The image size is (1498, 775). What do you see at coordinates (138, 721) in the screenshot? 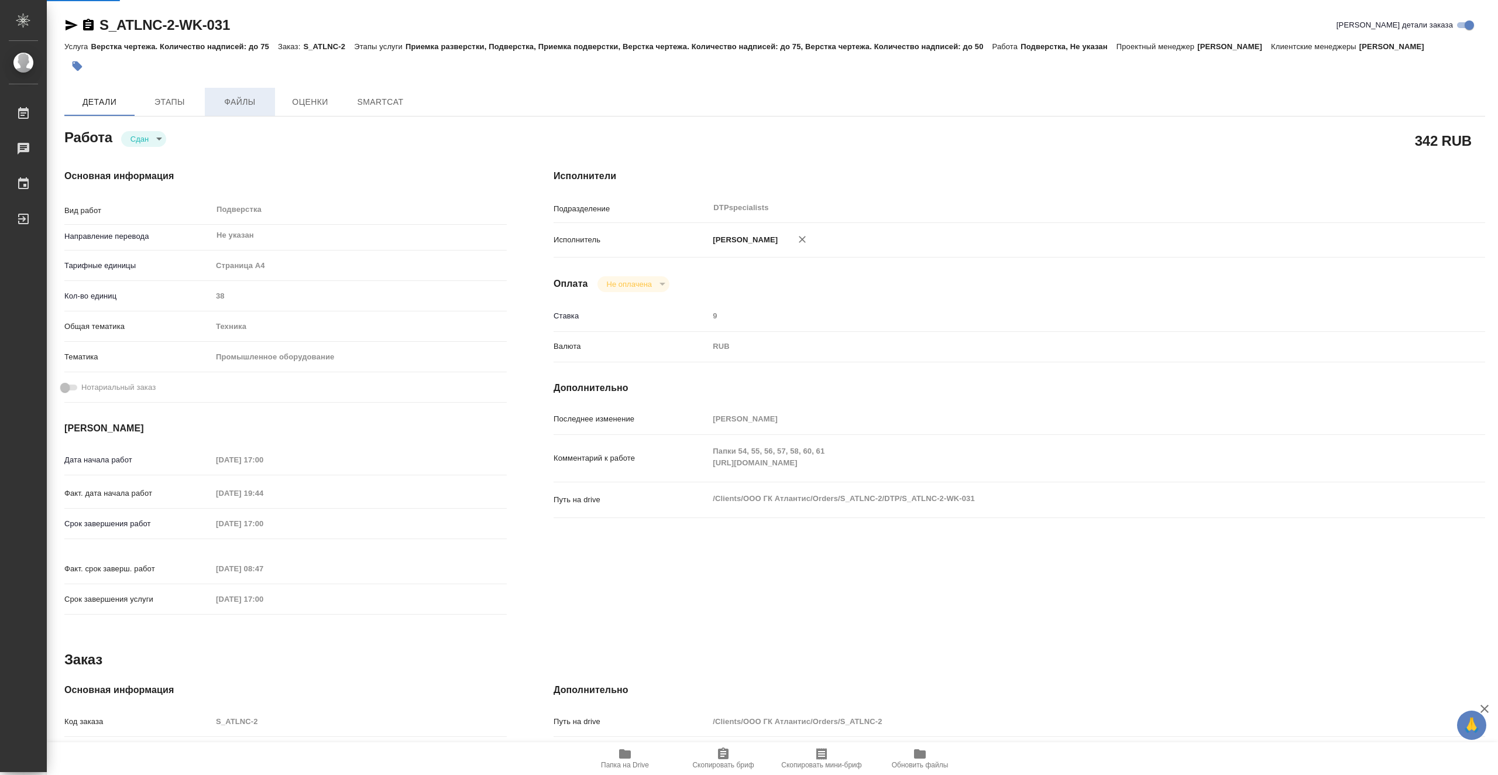
I see `p: Код заказа` at bounding box center [138, 721].